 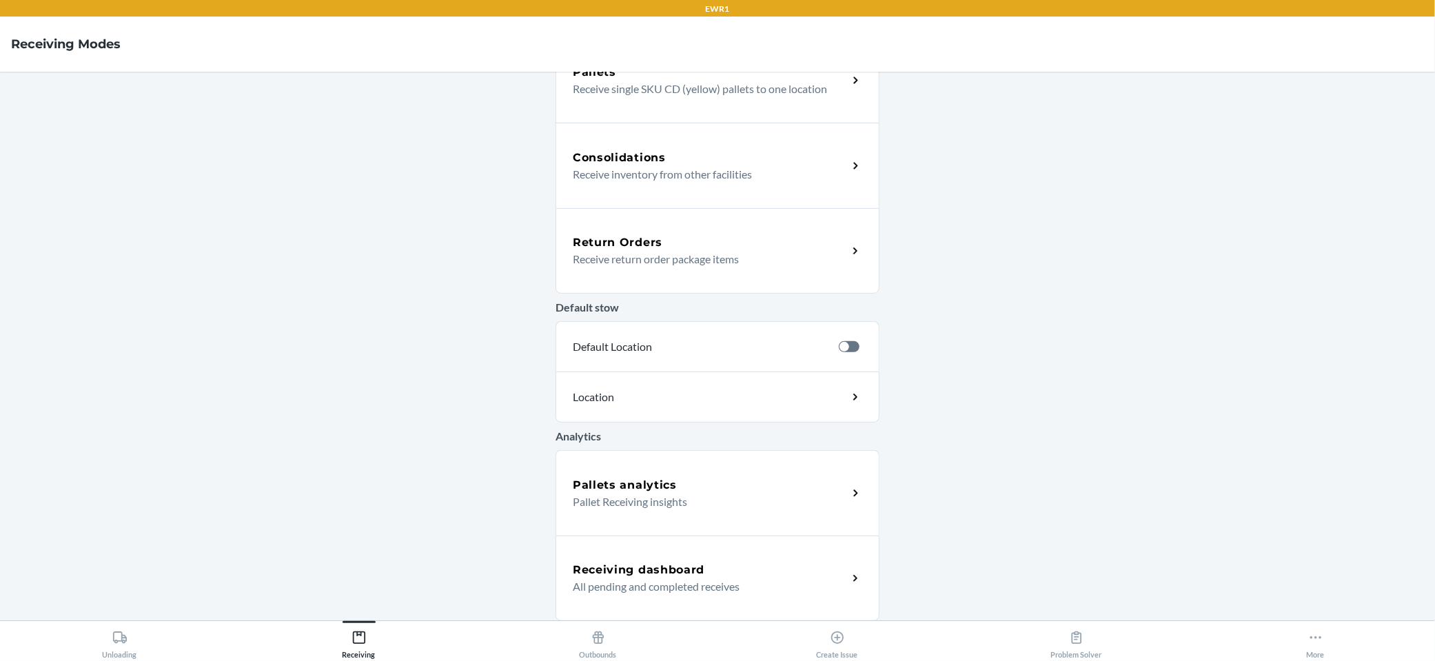 I want to click on p: Location, so click(x=654, y=397).